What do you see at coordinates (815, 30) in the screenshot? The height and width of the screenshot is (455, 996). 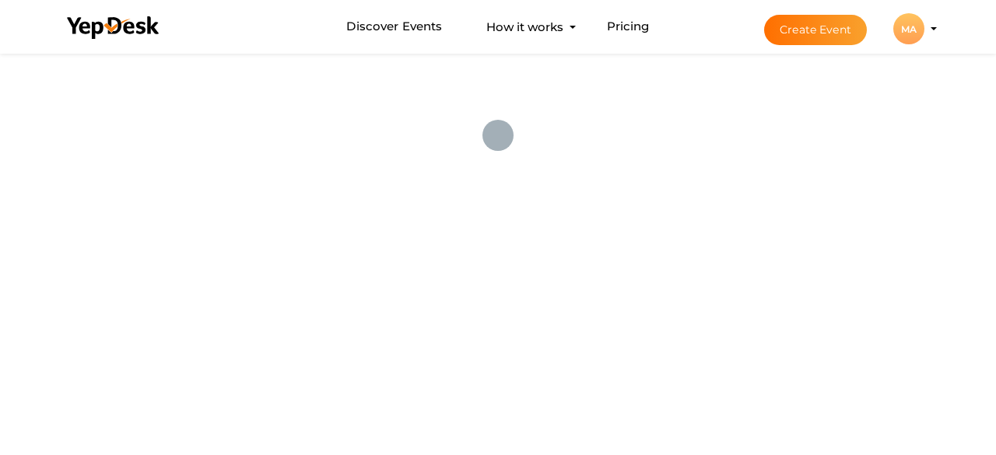 I see `button: Create Event` at bounding box center [815, 30].